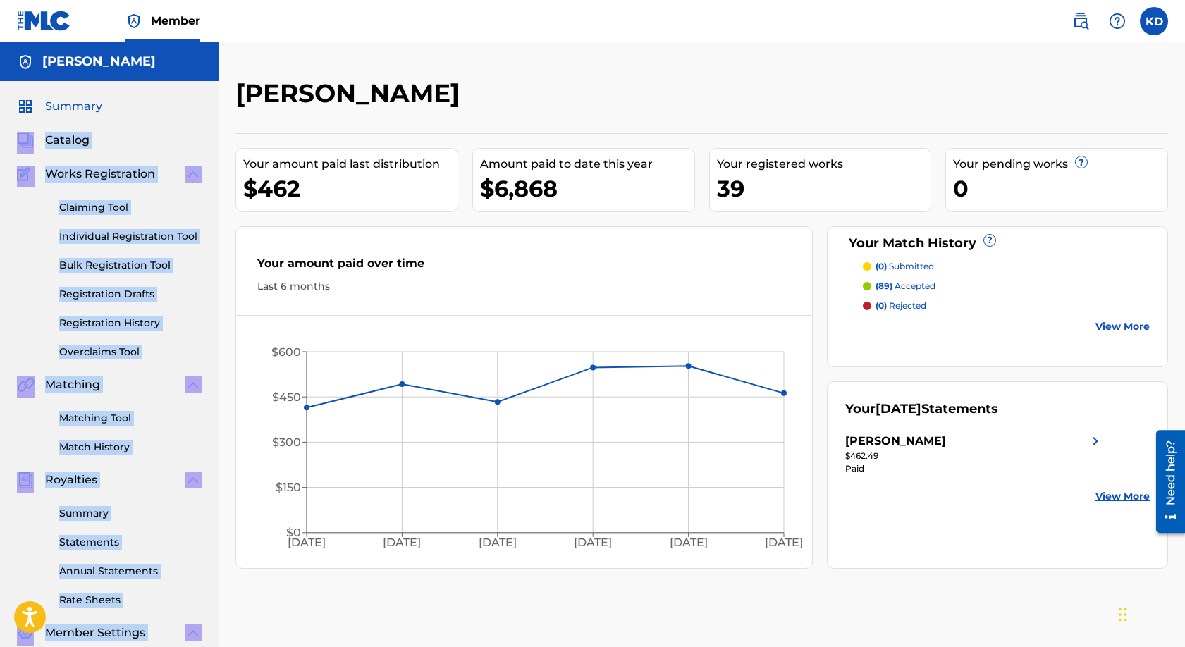 The width and height of the screenshot is (1185, 647). What do you see at coordinates (1154, 21) in the screenshot?
I see `div: User Menu` at bounding box center [1154, 21].